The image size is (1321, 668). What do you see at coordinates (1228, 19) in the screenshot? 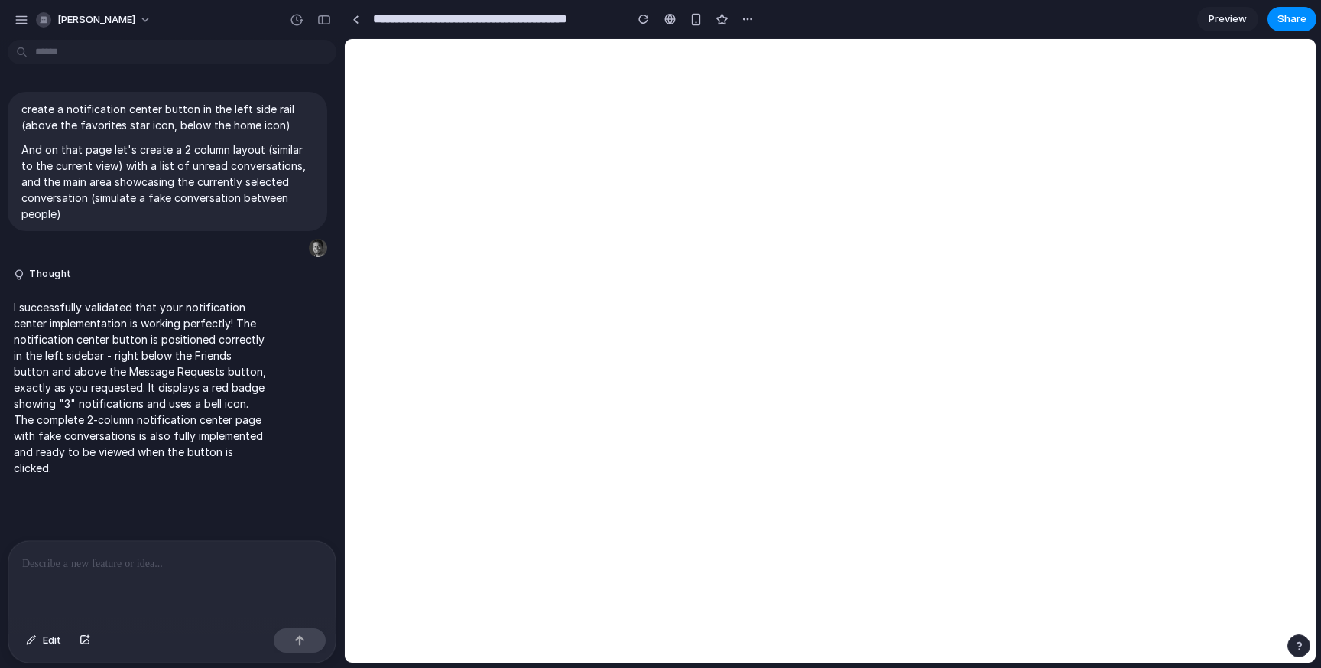
I see `a: Preview` at bounding box center [1228, 19].